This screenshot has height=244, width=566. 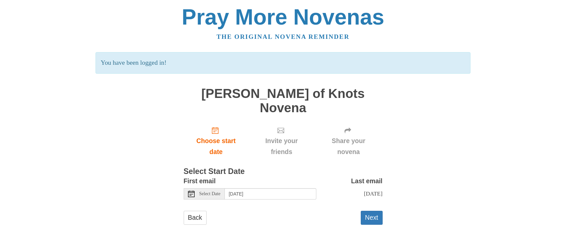 I want to click on span: Invite your friends, so click(x=281, y=146).